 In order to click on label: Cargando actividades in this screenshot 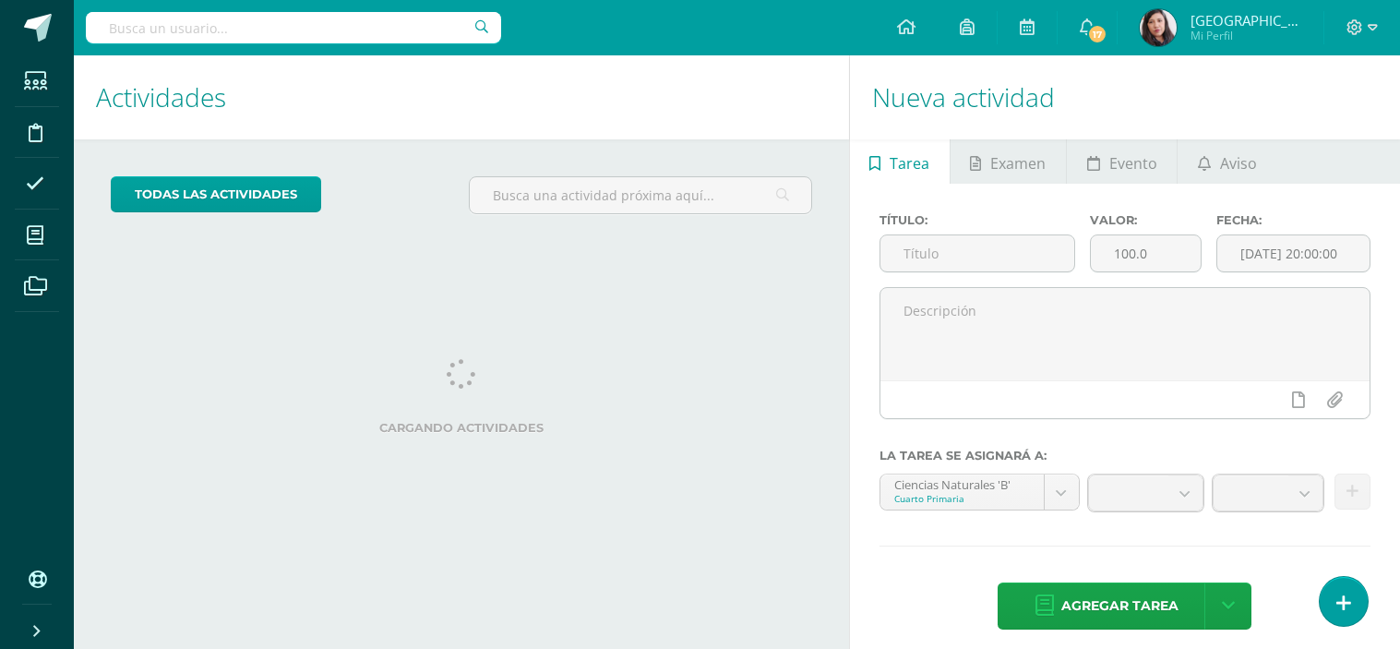, I will do `click(462, 427)`.